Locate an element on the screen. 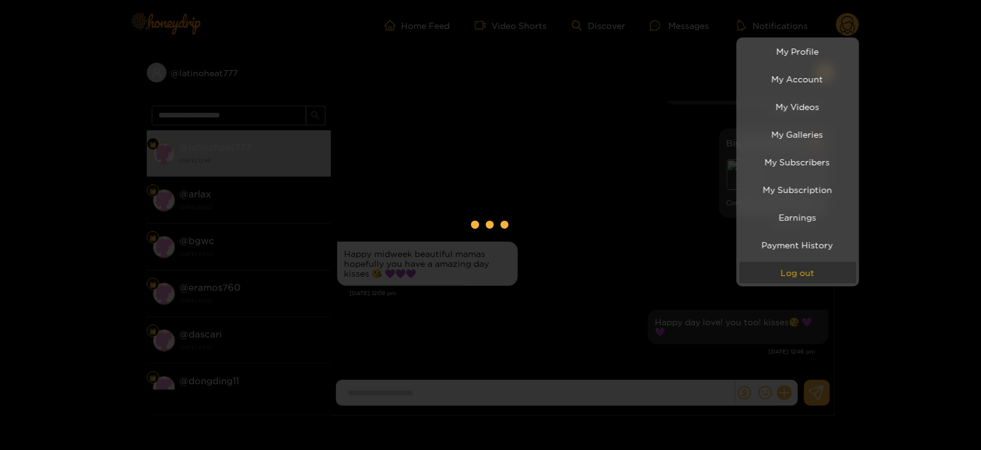 This screenshot has width=981, height=450. a: My Videos is located at coordinates (798, 106).